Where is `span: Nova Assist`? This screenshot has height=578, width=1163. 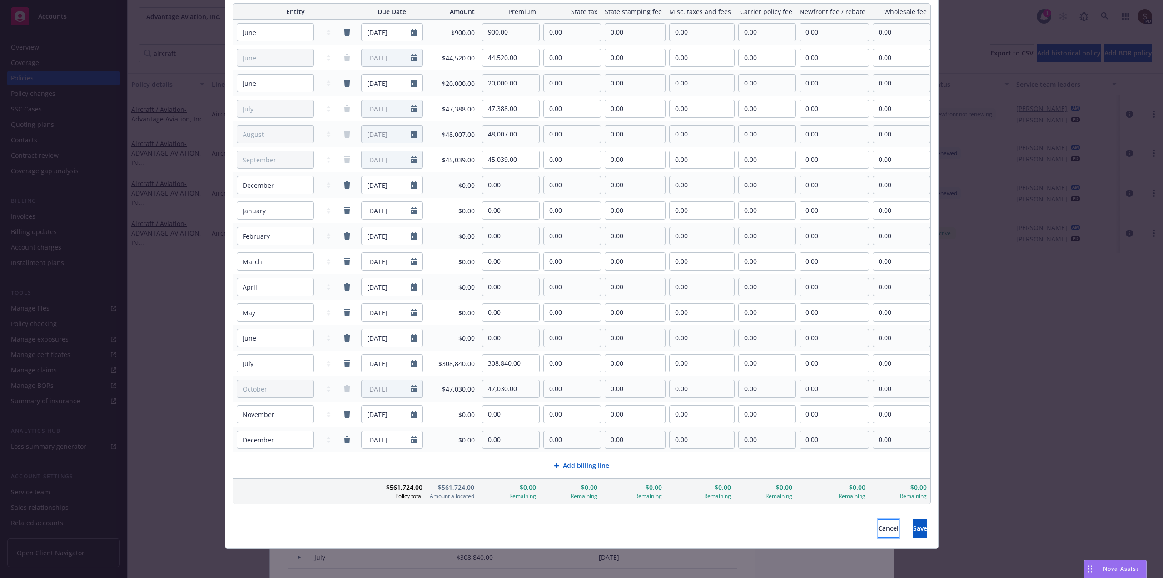
span: Nova Assist is located at coordinates (1121, 568).